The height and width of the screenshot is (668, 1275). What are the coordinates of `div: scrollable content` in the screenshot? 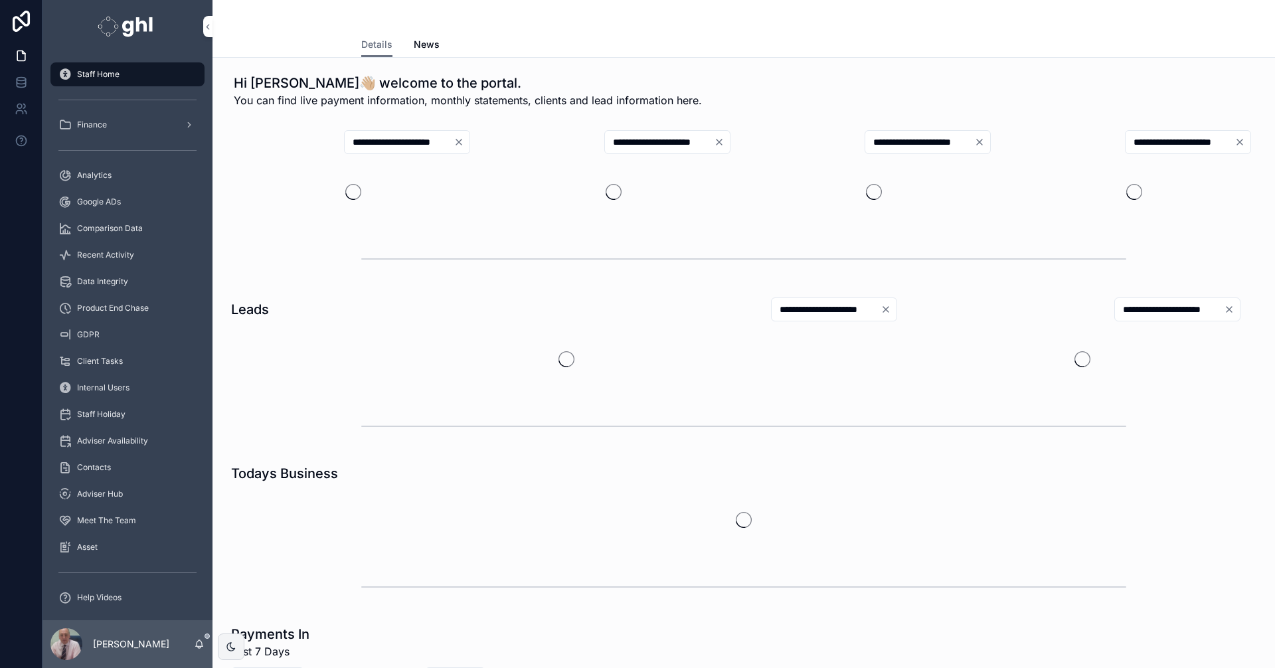 It's located at (128, 337).